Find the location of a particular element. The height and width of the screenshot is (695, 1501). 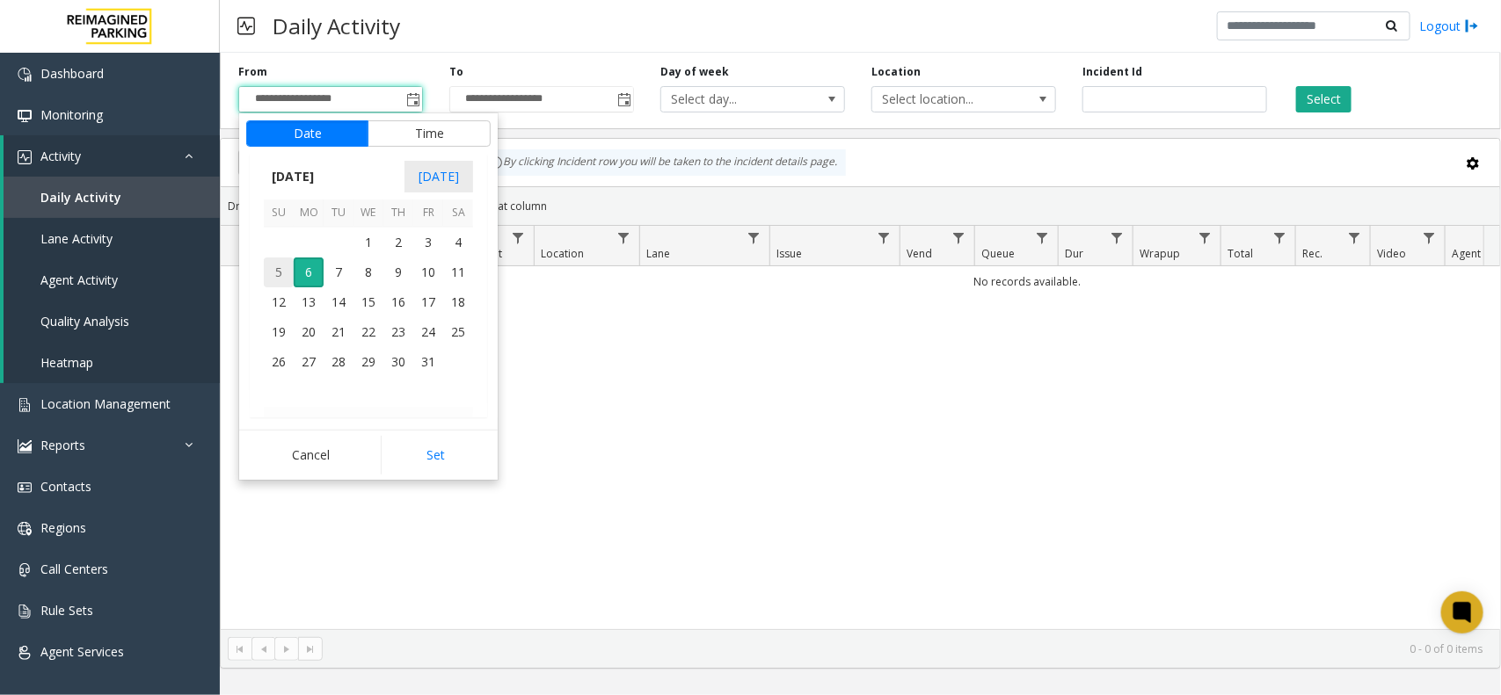

span: Regions is located at coordinates (63, 527).